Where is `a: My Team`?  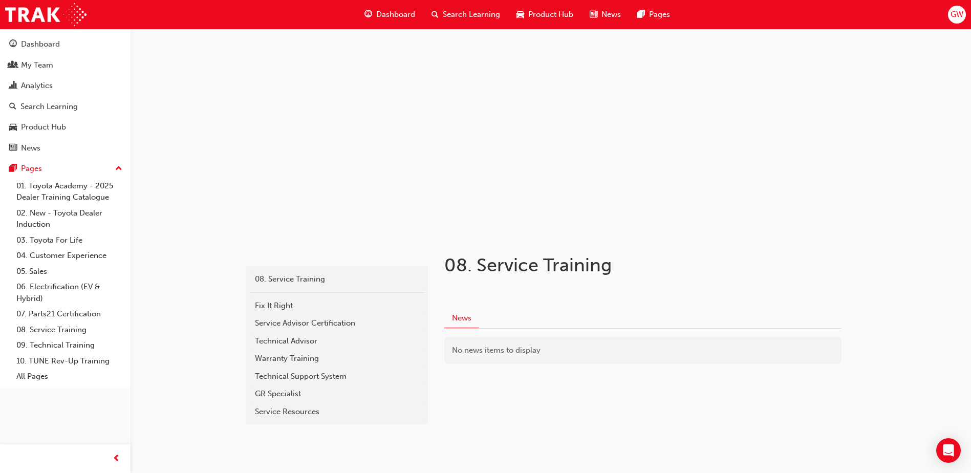 a: My Team is located at coordinates (65, 65).